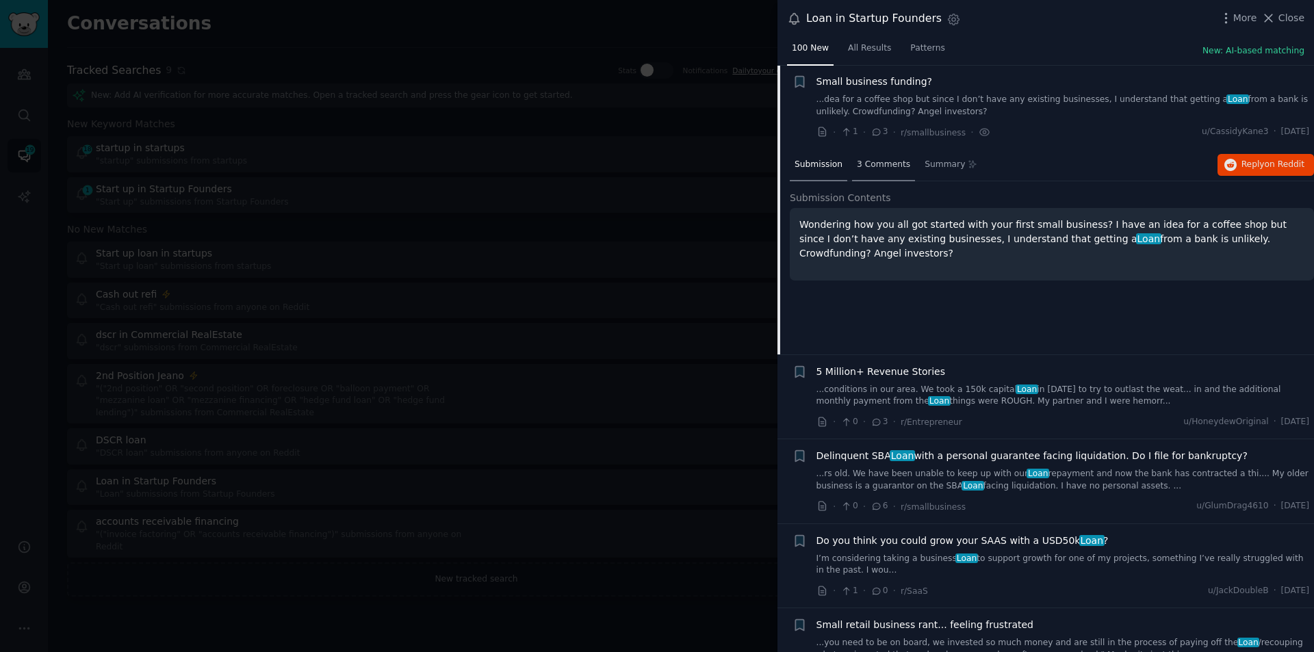  I want to click on a: Small business funding?, so click(874, 81).